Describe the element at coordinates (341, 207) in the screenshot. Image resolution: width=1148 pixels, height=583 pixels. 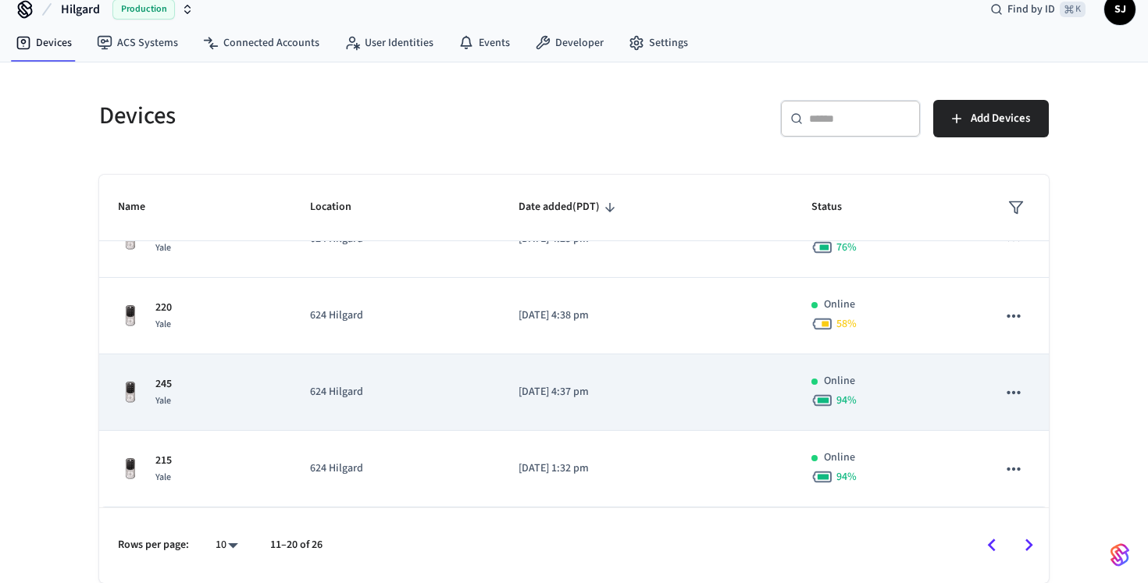
I see `span: Location` at that location.